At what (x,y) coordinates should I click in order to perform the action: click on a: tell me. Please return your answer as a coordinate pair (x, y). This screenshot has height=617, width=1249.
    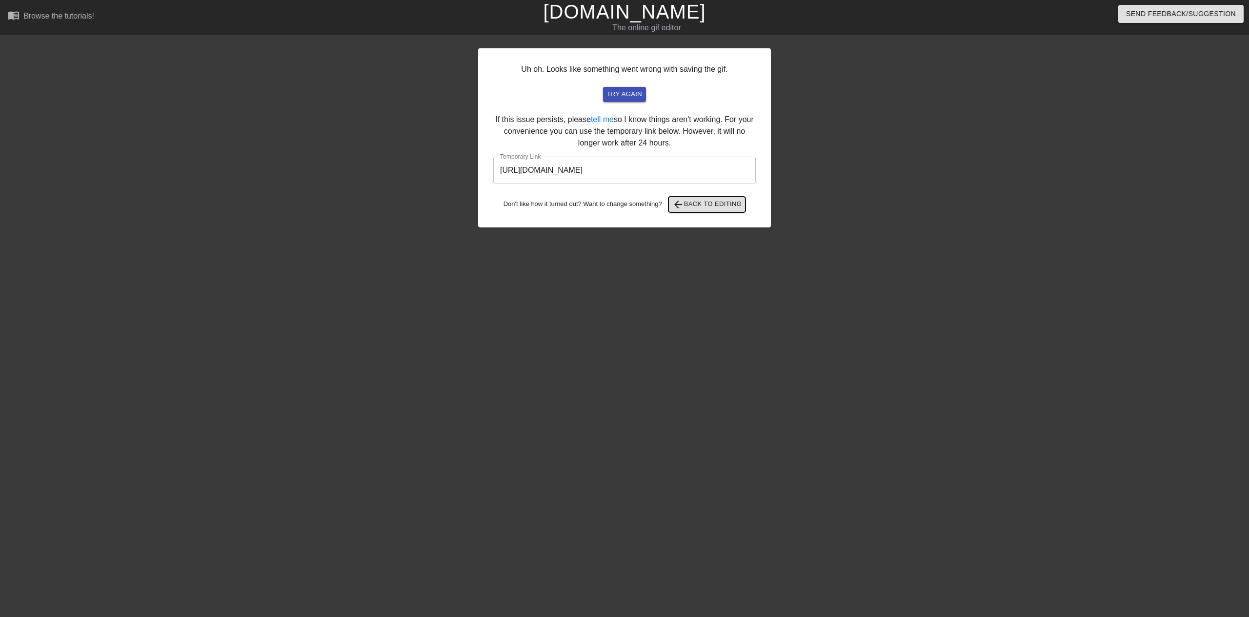
    Looking at the image, I should click on (602, 119).